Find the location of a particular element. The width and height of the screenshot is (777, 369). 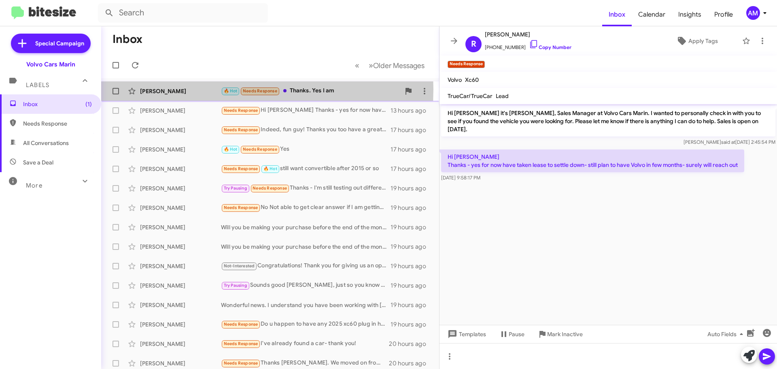

div: still want convertible after 2015 or so is located at coordinates (306, 168).